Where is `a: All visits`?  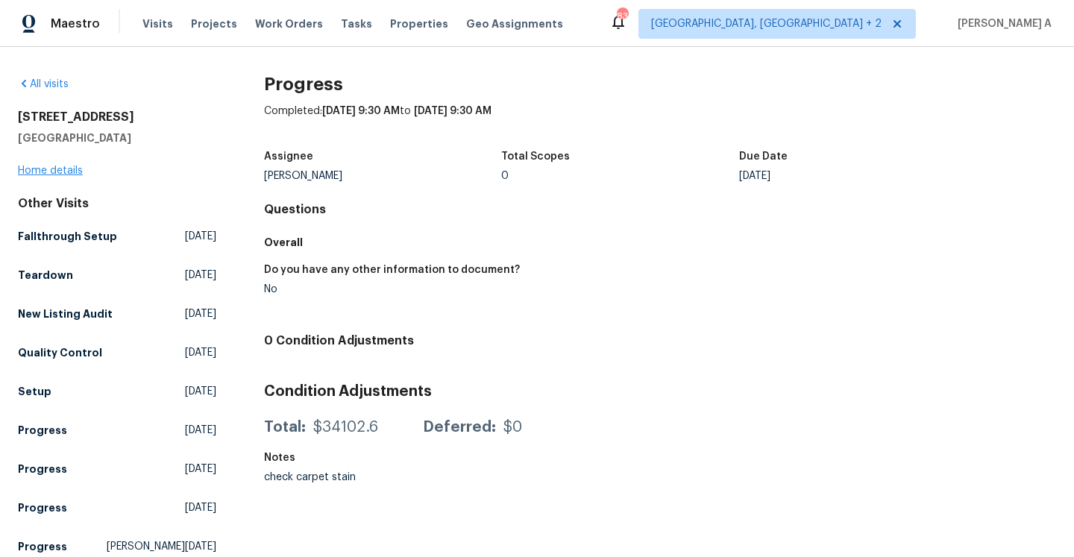
a: All visits is located at coordinates (43, 84).